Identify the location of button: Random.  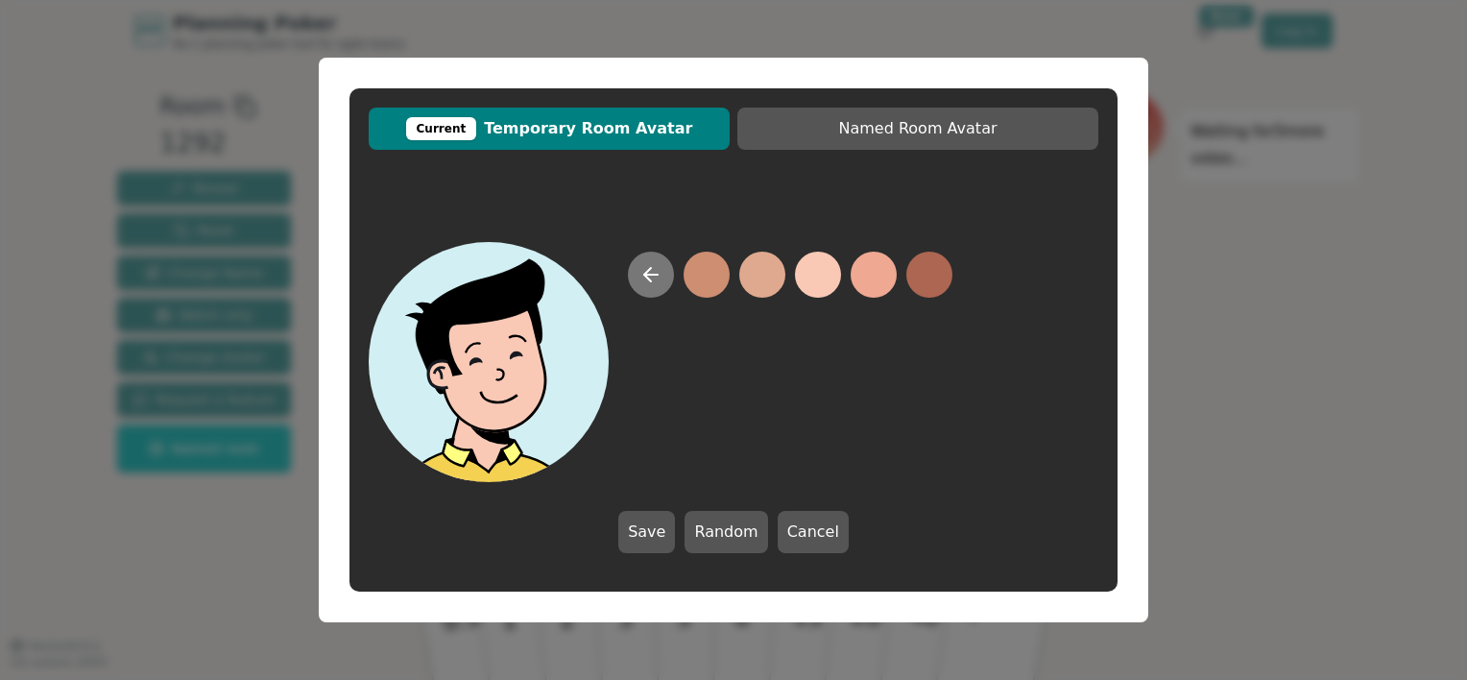
(726, 532).